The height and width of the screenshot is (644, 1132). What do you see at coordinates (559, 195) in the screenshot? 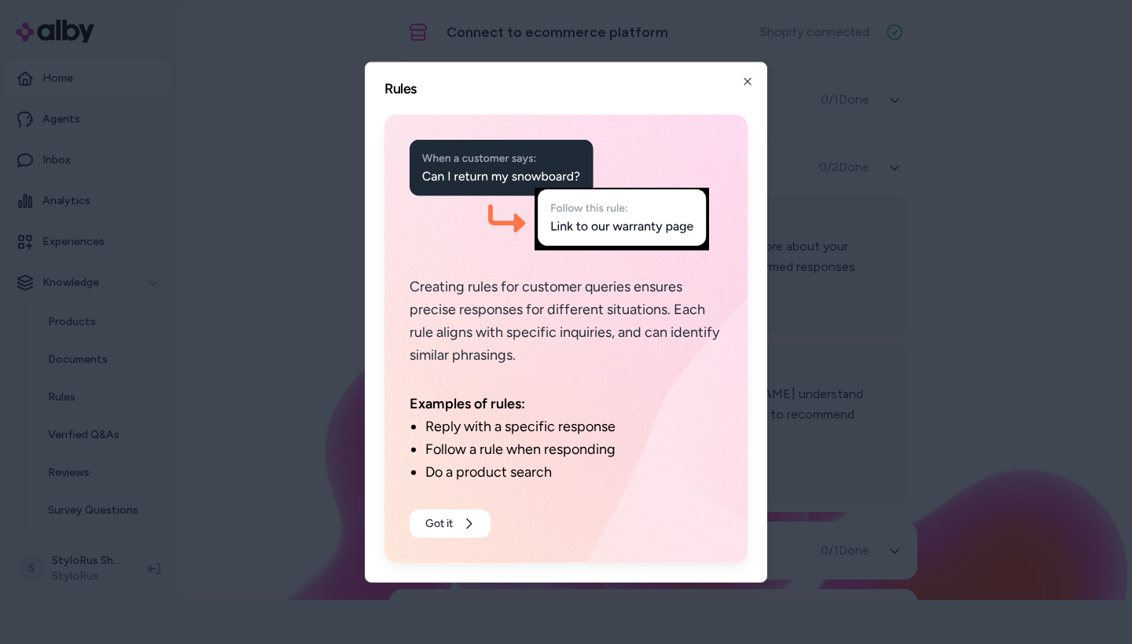
I see `img: Rules Example` at bounding box center [559, 195].